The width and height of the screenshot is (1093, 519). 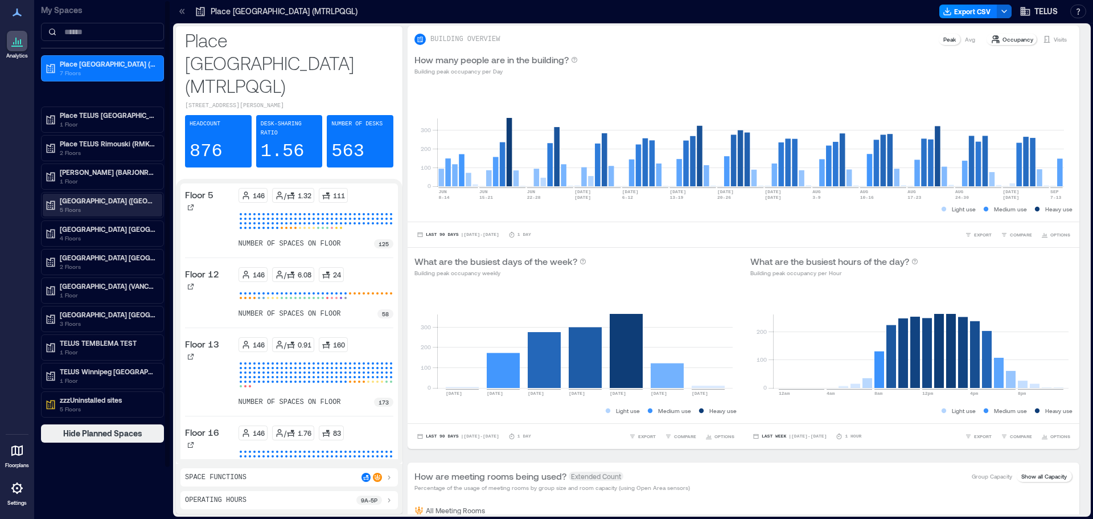 What do you see at coordinates (384, 402) in the screenshot?
I see `p: 173` at bounding box center [384, 402].